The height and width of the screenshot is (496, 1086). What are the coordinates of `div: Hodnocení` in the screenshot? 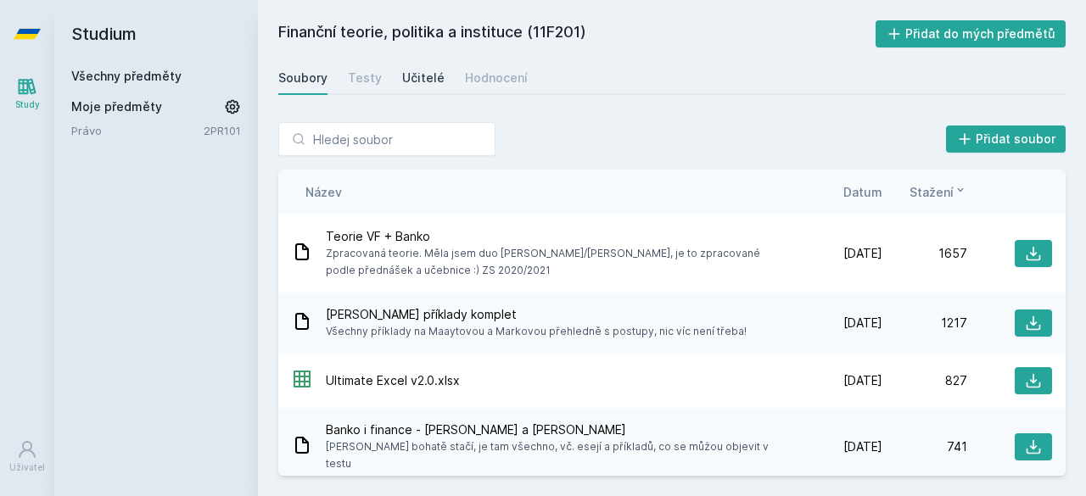 It's located at (496, 78).